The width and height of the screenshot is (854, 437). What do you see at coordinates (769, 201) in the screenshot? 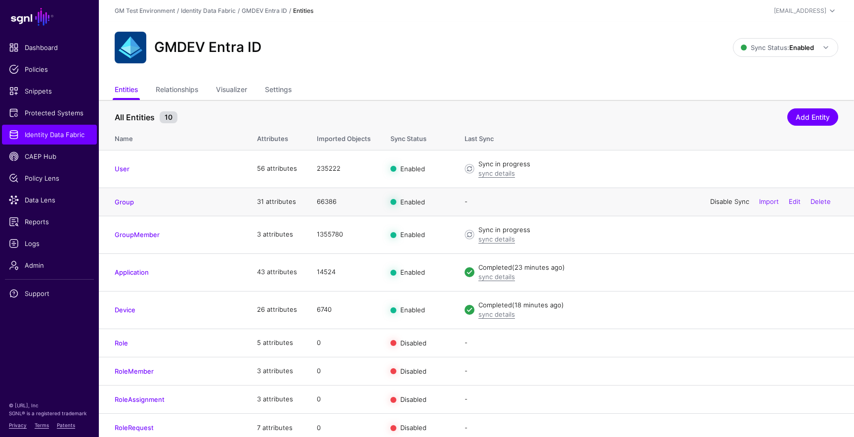
I see `a: Import` at bounding box center [769, 201].